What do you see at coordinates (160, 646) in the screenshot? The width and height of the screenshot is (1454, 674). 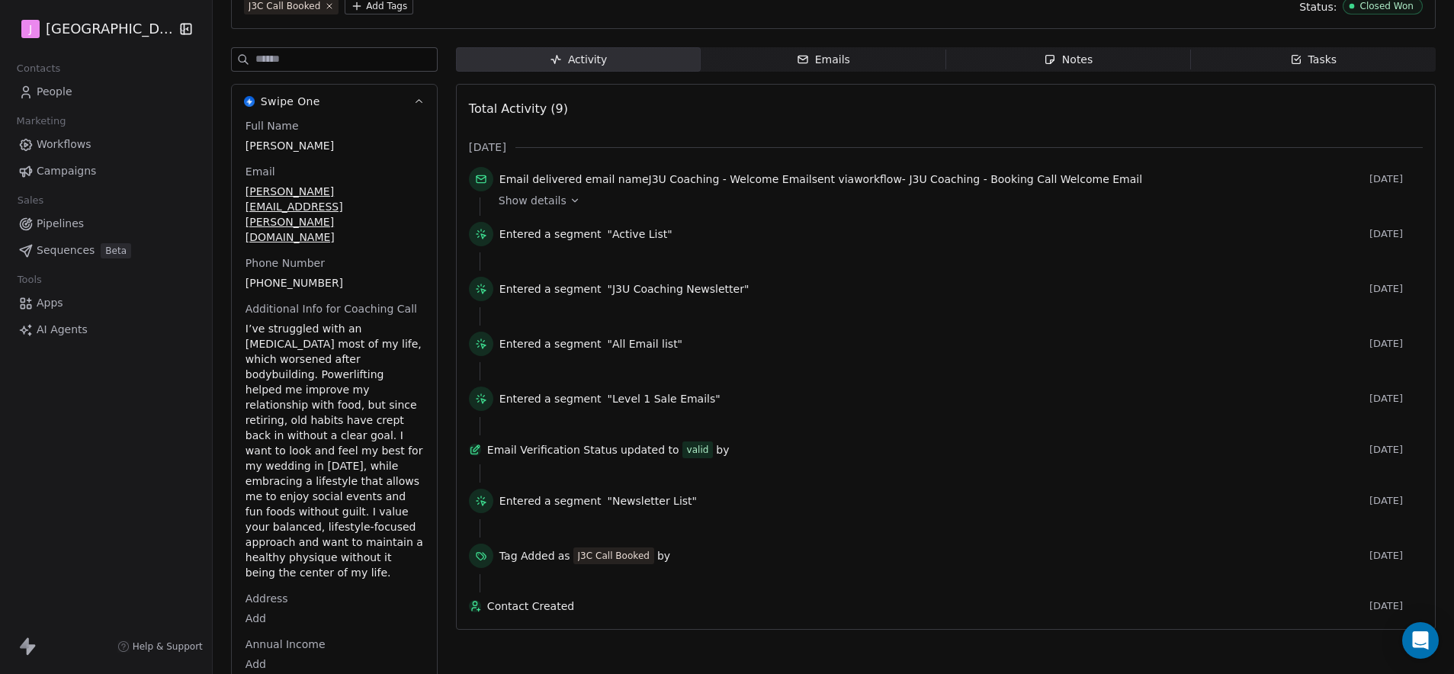 I see `a: Help & Support` at bounding box center [160, 646].